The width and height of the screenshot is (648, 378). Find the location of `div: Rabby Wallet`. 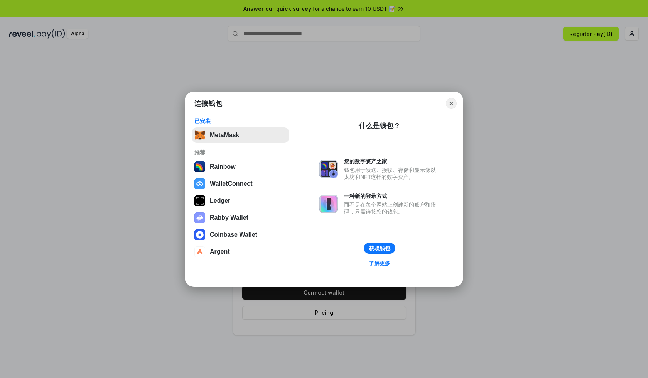

div: Rabby Wallet is located at coordinates (229, 218).